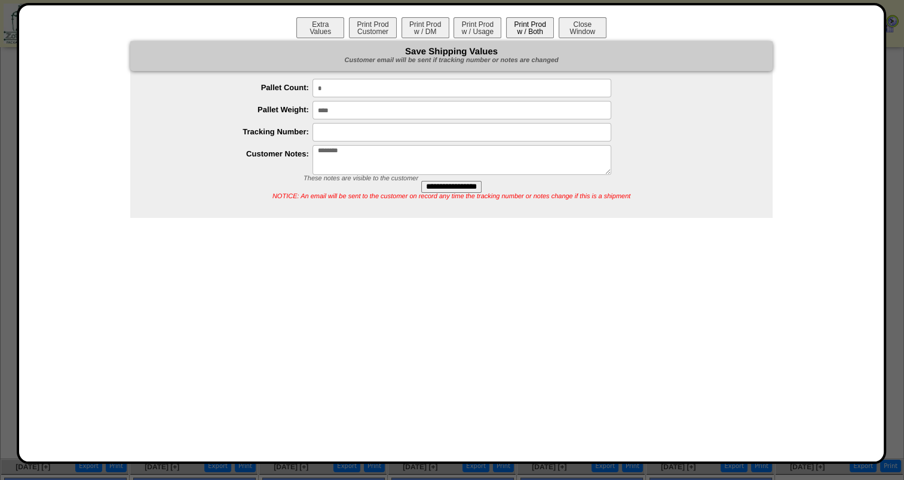 The height and width of the screenshot is (480, 904). I want to click on a: CloseWindow, so click(582, 31).